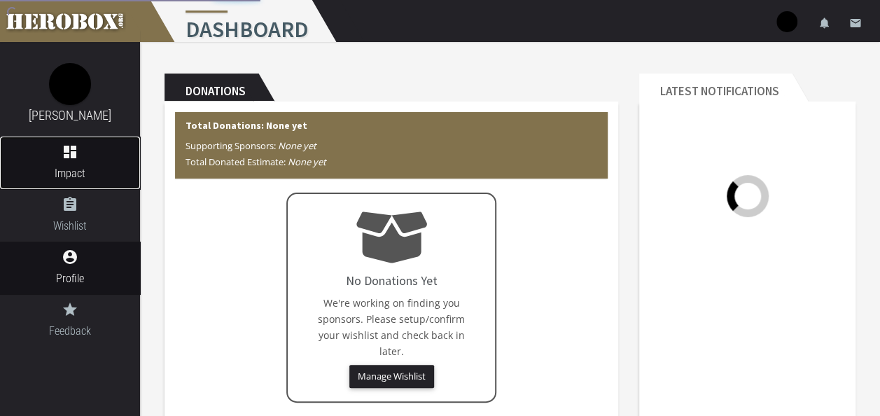 The image size is (880, 416). Describe the element at coordinates (211, 88) in the screenshot. I see `h2: Donations` at that location.